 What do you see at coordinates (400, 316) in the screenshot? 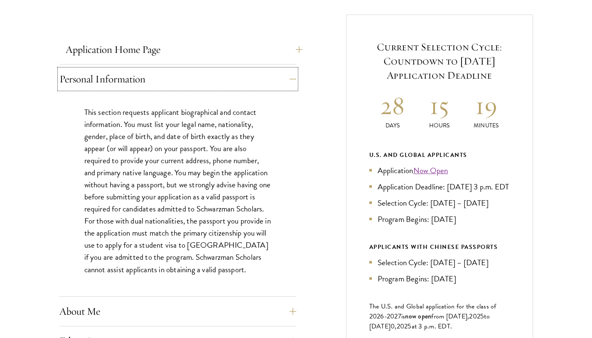
I see `span: 7` at bounding box center [400, 316].